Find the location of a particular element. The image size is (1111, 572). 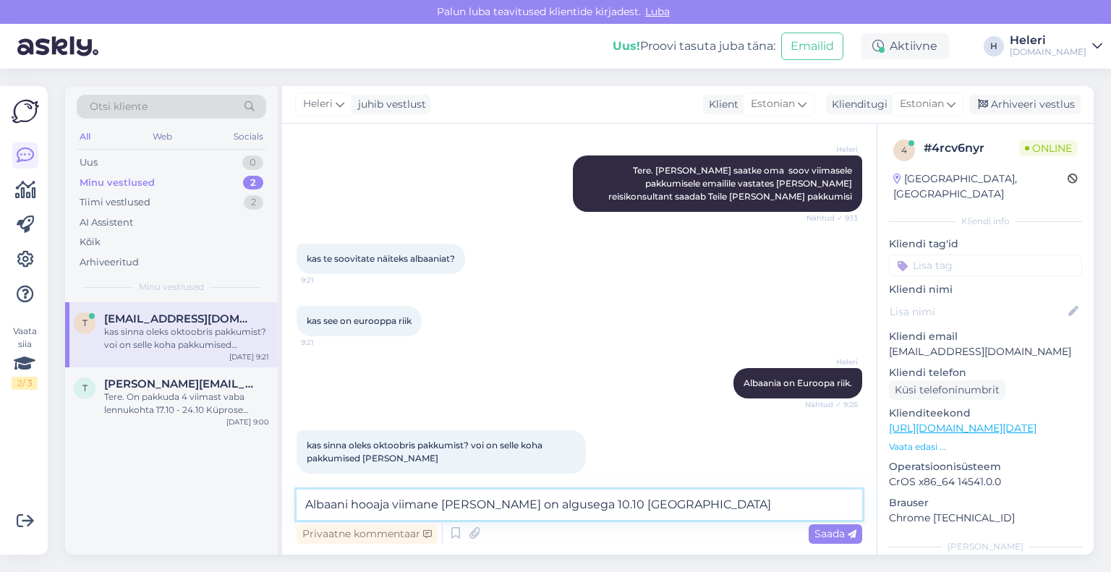

div: Aktiivne is located at coordinates (905, 46).